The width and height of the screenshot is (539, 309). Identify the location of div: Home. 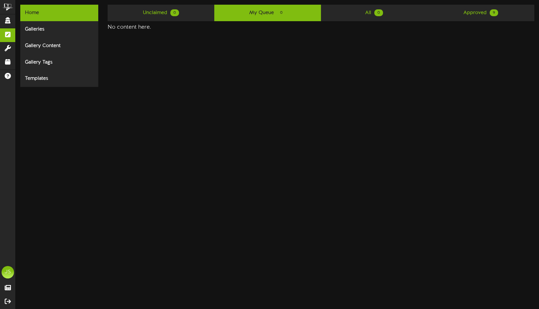
(59, 13).